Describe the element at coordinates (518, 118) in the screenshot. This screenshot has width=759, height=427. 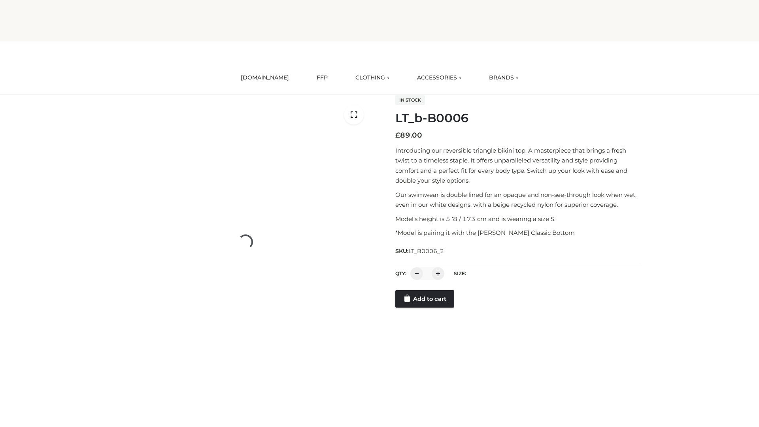
I see `h1: LT_b-B0006` at that location.